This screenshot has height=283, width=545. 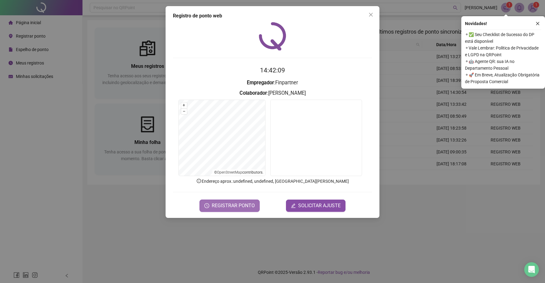 What do you see at coordinates (273, 83) in the screenshot?
I see `h3: : Finpartner` at bounding box center [273, 83].